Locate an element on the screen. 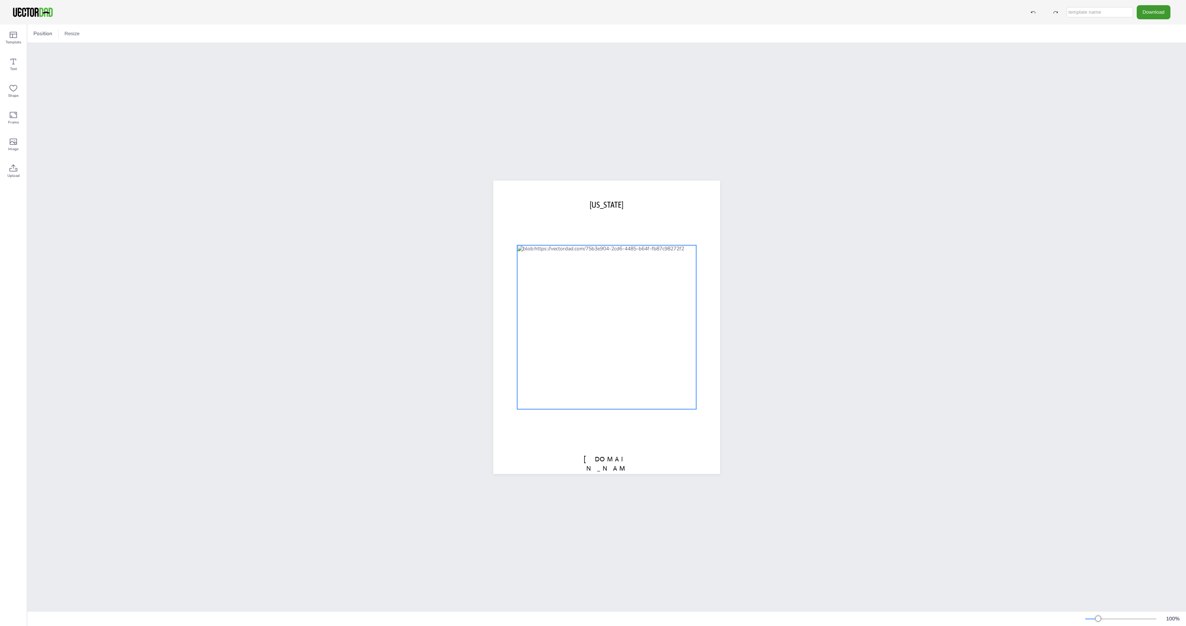 The width and height of the screenshot is (1186, 626). span: Template is located at coordinates (13, 42).